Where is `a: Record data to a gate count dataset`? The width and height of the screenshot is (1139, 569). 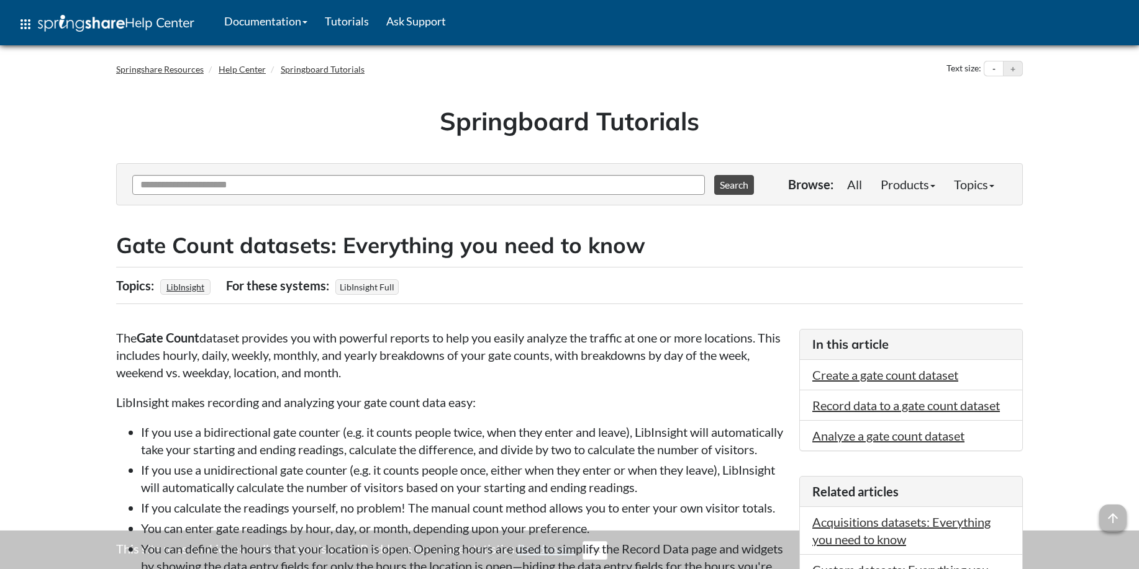 a: Record data to a gate count dataset is located at coordinates (906, 406).